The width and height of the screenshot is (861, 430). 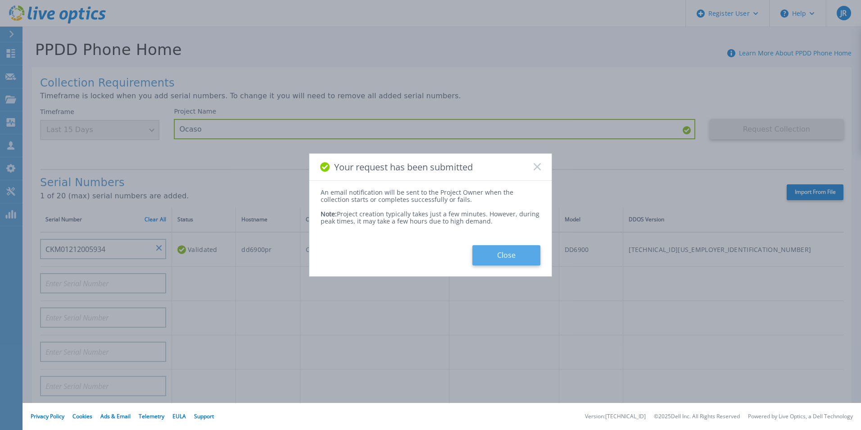 I want to click on a: Telemetry, so click(x=151, y=416).